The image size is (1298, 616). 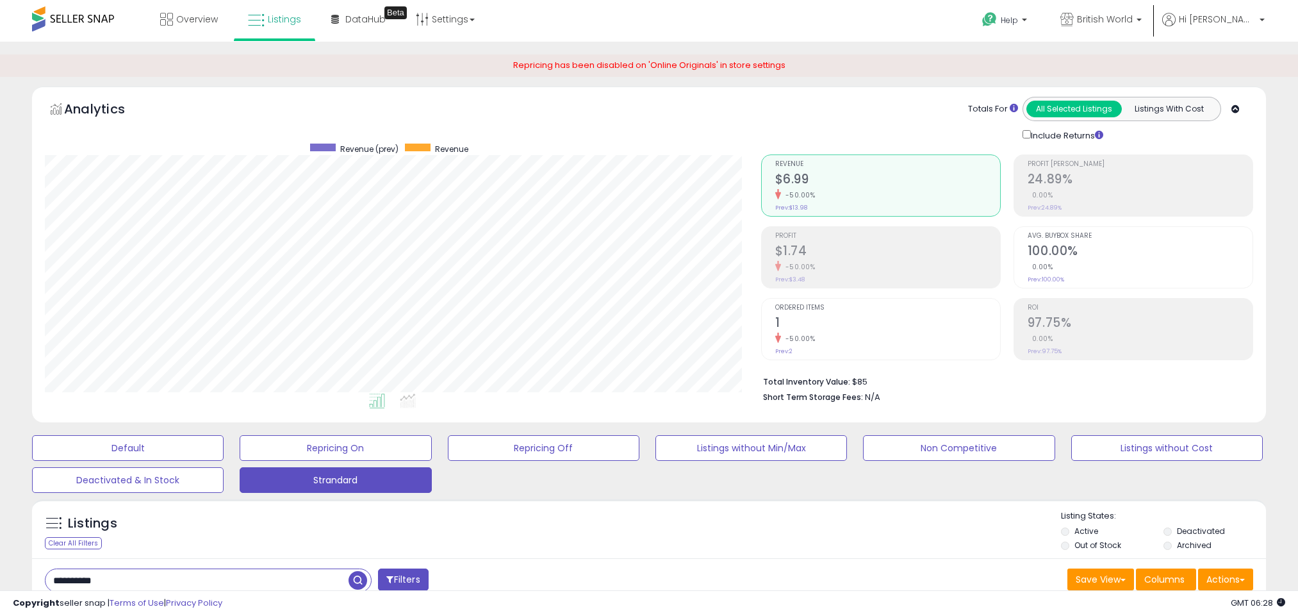 I want to click on label: Deactivated, so click(x=1201, y=530).